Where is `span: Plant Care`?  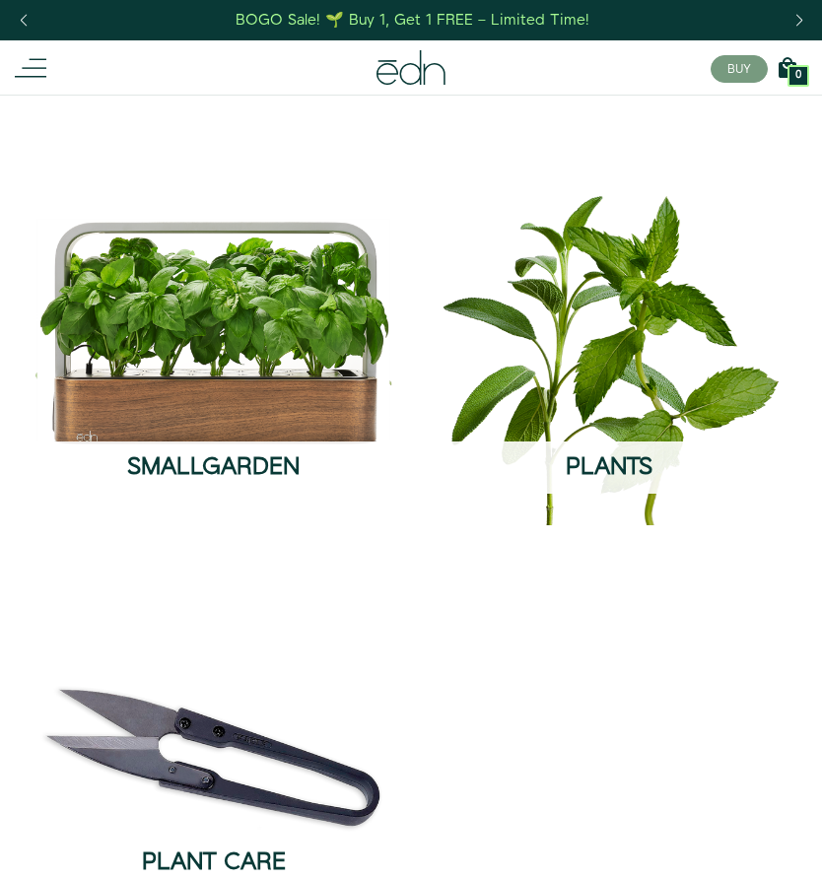 span: Plant Care is located at coordinates (214, 862).